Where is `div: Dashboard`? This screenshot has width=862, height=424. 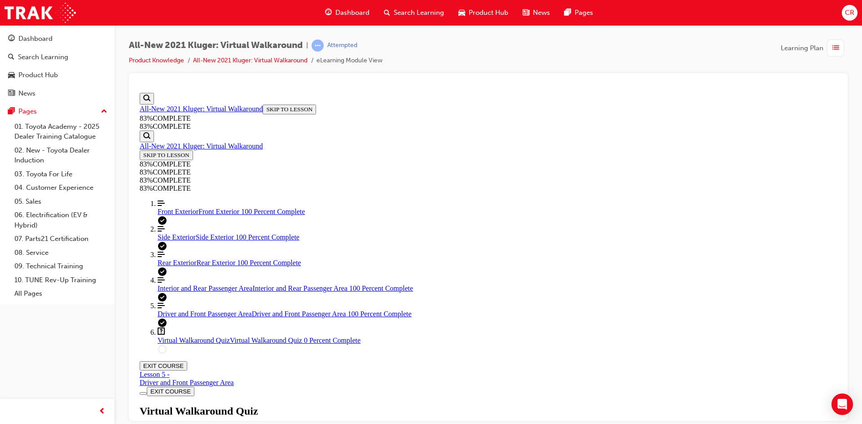 div: Dashboard is located at coordinates (35, 39).